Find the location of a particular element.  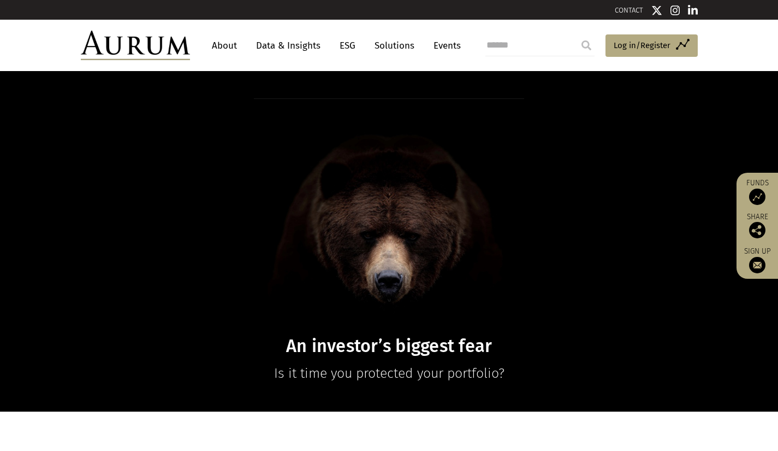

h1: An investor’s biggest fear is located at coordinates (389, 346).